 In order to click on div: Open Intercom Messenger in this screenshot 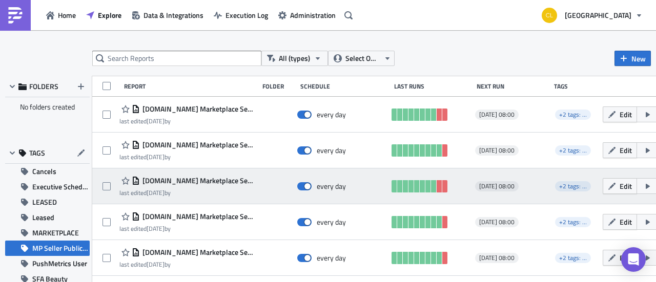, I will do `click(634, 260)`.